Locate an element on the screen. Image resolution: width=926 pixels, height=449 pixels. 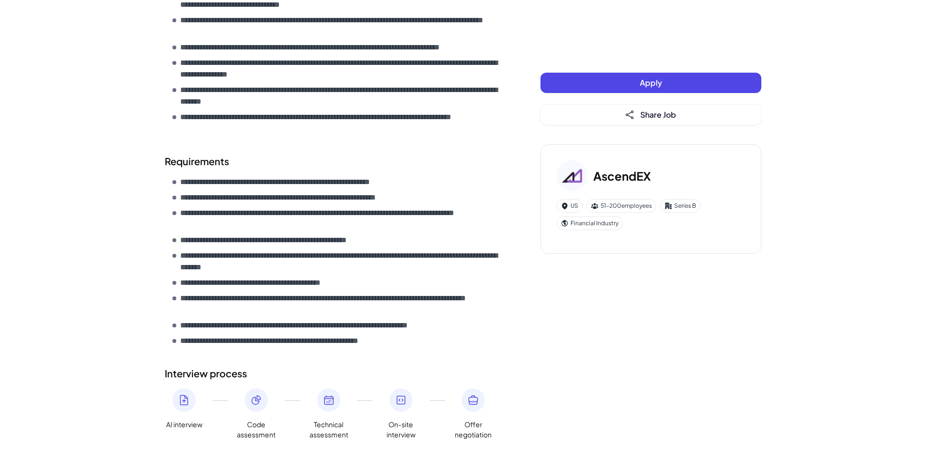
div: Series B is located at coordinates (680, 206).